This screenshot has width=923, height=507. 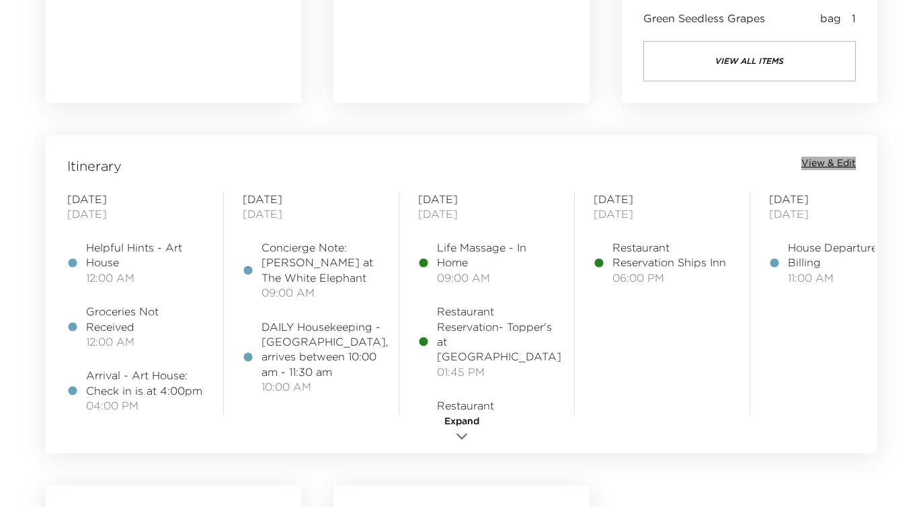 What do you see at coordinates (853, 18) in the screenshot?
I see `span: 1` at bounding box center [853, 18].